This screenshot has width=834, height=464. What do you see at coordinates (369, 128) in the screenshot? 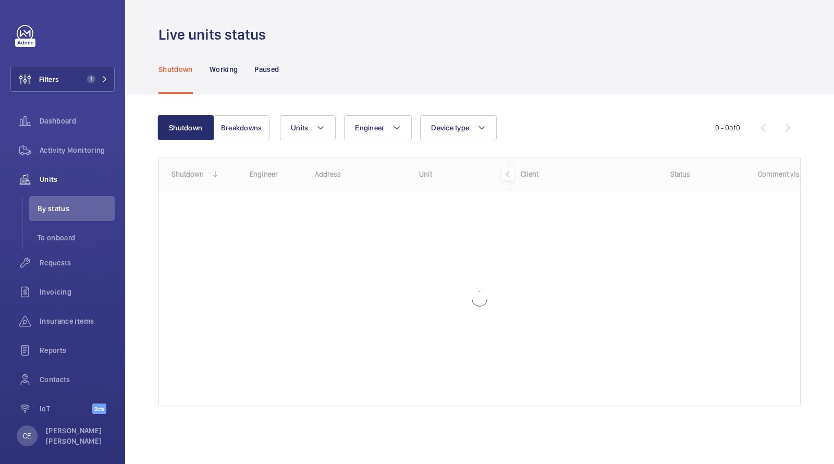
I see `span: Engineer` at bounding box center [369, 128].